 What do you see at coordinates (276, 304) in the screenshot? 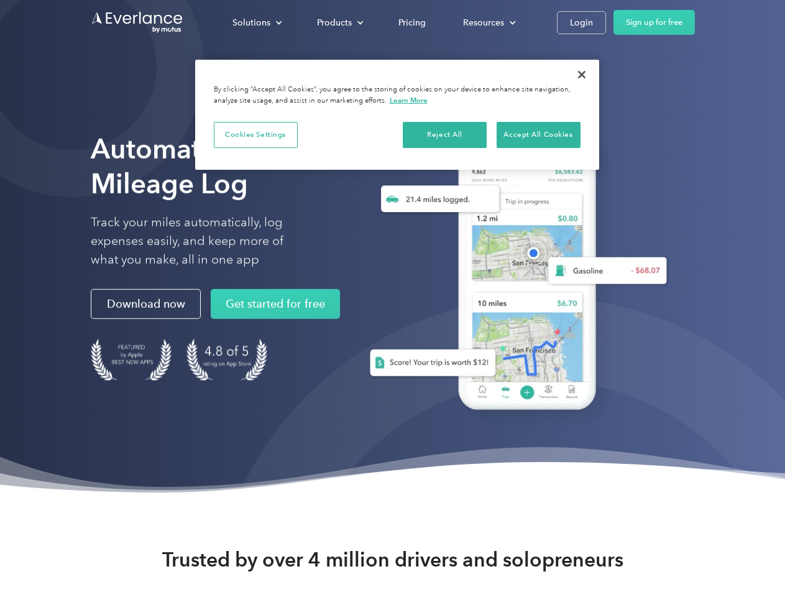
I see `a: Get started for free` at bounding box center [276, 304].